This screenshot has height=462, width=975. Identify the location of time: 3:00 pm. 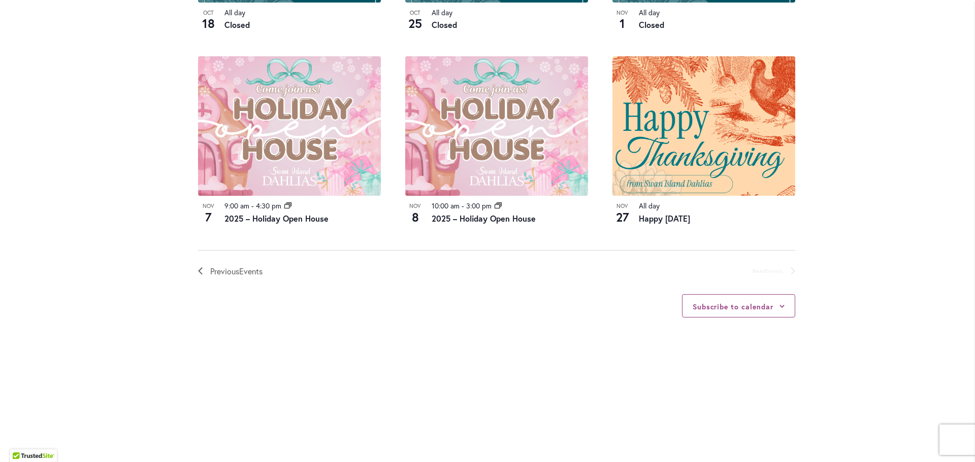
(479, 206).